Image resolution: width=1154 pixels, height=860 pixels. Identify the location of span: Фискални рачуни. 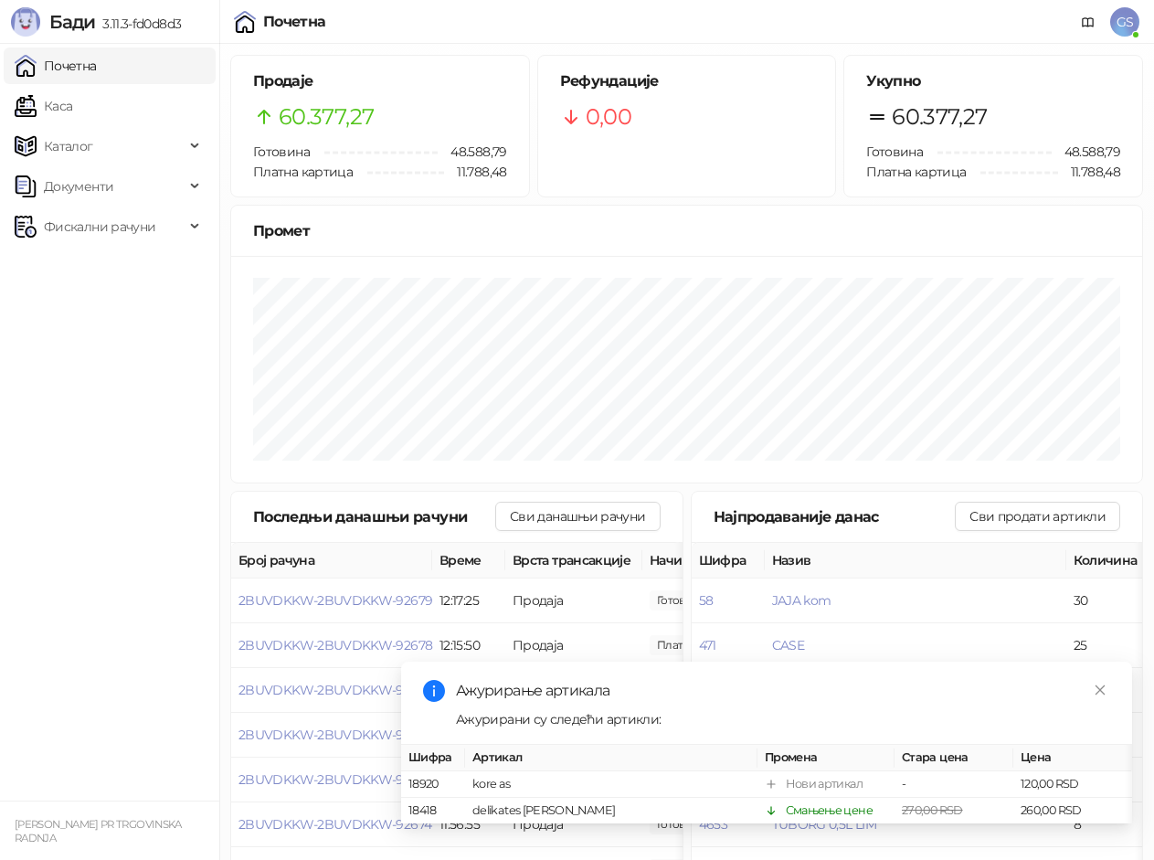
(100, 227).